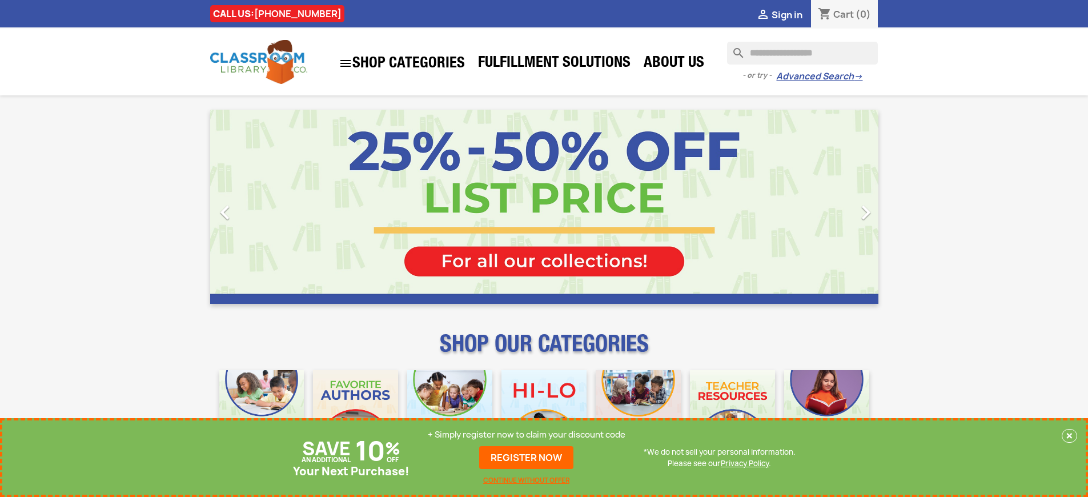  Describe the element at coordinates (638, 412) in the screenshot. I see `img: CLC_Fiction_Nonfiction_Mobile.jpg` at that location.